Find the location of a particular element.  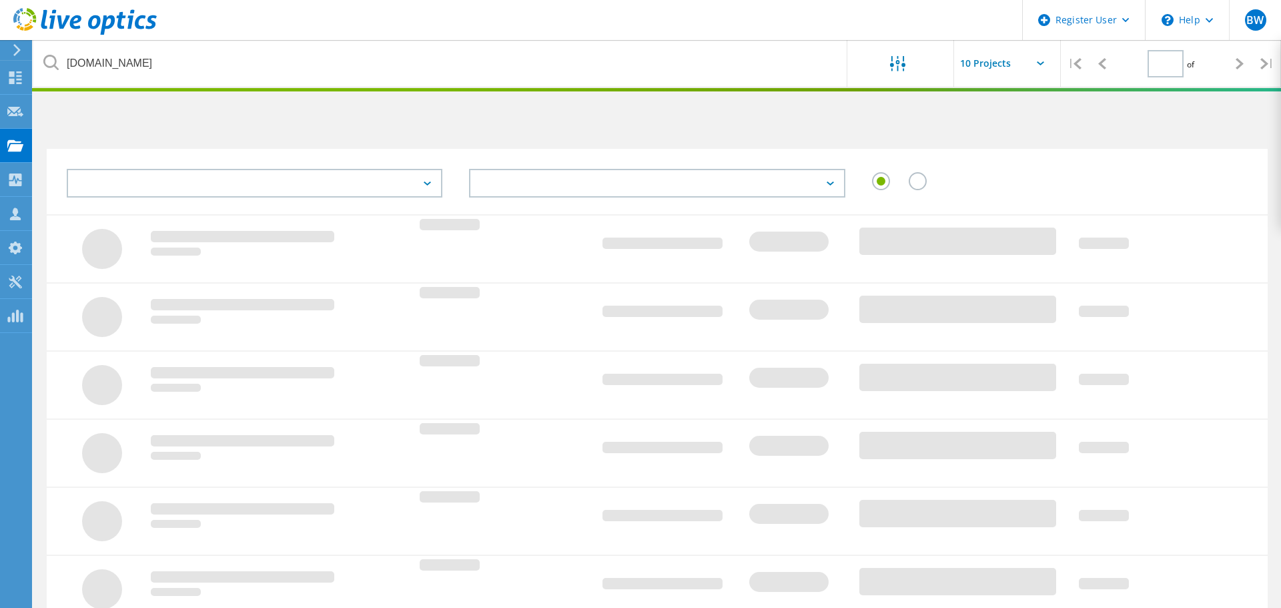

svg: \n is located at coordinates (1168, 20).